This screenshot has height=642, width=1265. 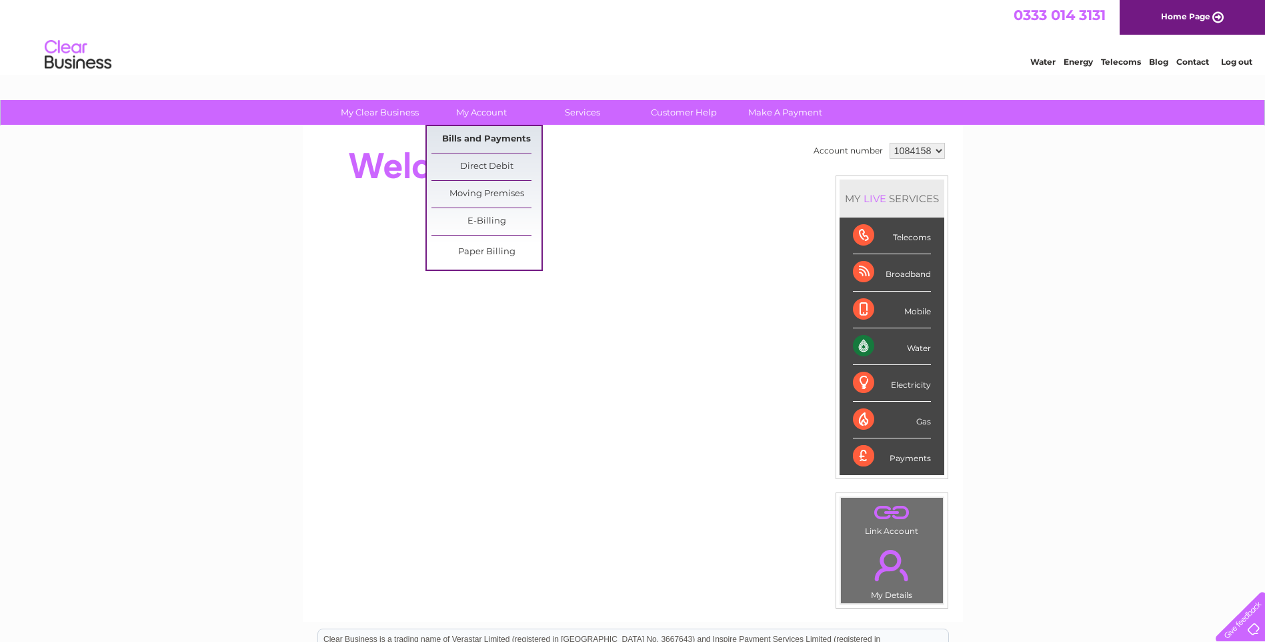 I want to click on td: Account number, so click(x=848, y=151).